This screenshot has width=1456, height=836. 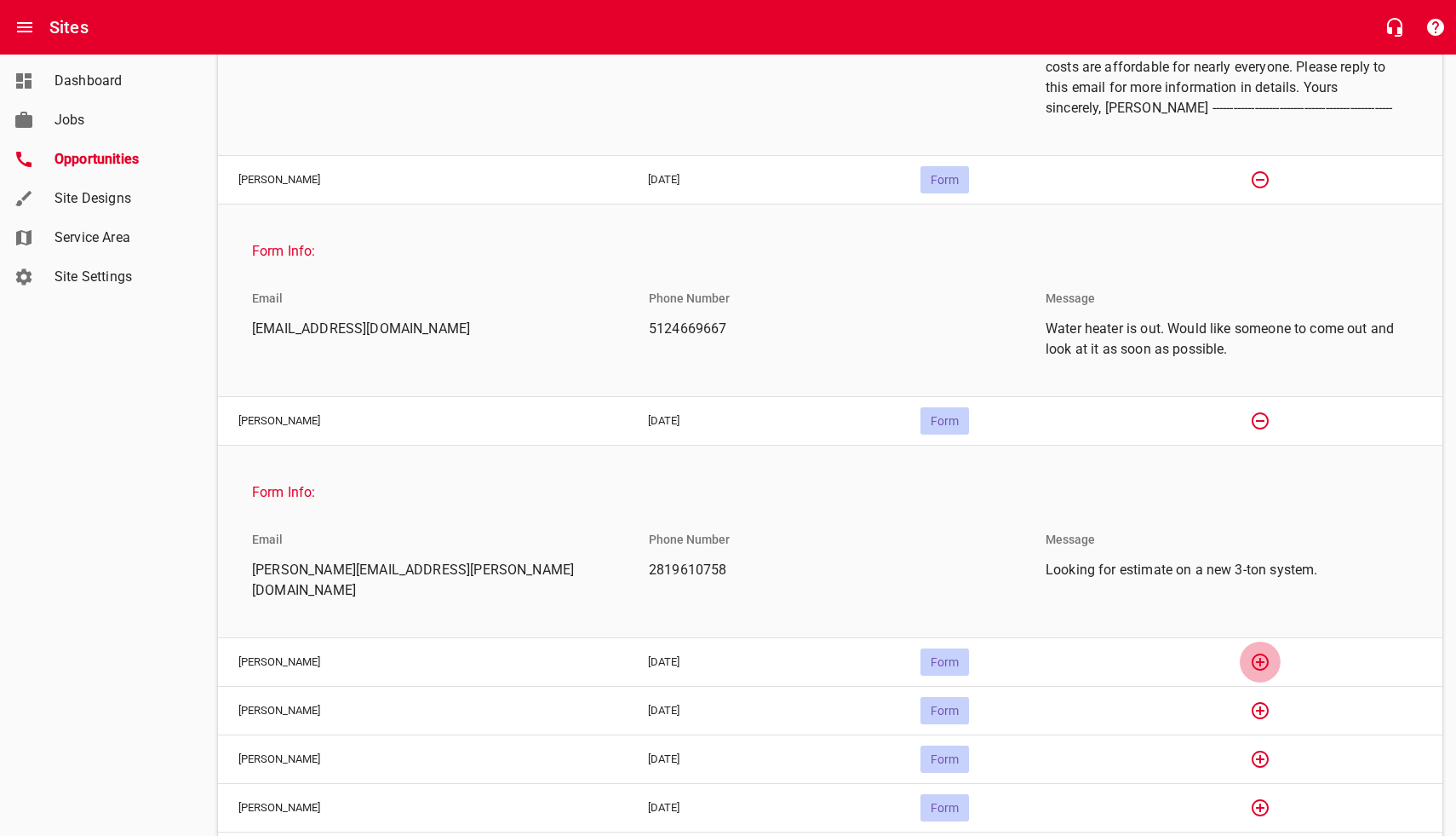 I want to click on span: Site Settings, so click(x=120, y=277).